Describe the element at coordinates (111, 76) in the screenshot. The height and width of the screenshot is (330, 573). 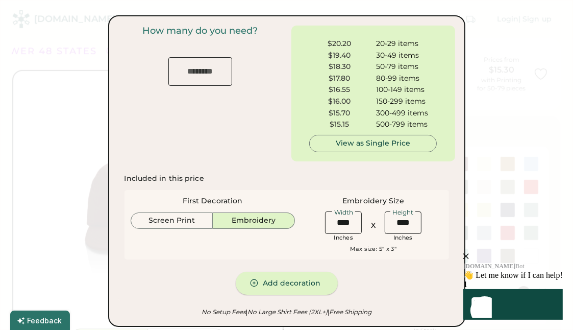
I see `span: 👋 Let me know if I can help!` at that location.